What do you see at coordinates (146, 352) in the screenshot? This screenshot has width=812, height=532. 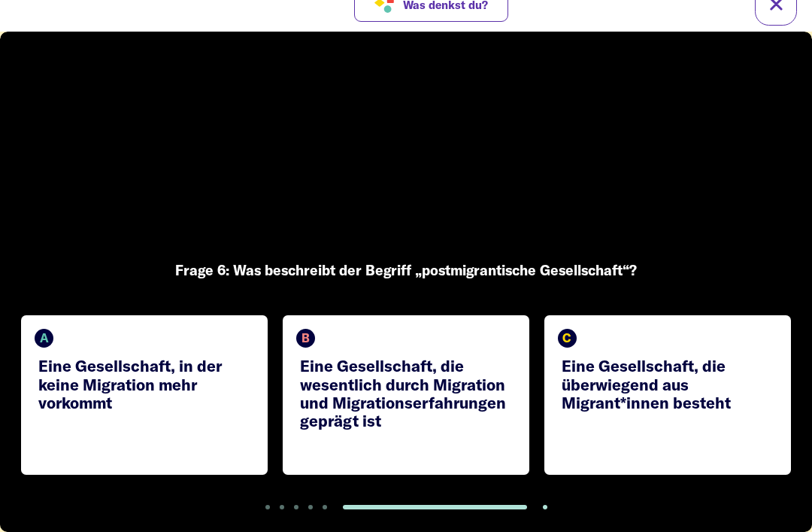 I see `p: Eine Gesellschaft, in der keine Migration mehr vorkommt` at bounding box center [146, 352].